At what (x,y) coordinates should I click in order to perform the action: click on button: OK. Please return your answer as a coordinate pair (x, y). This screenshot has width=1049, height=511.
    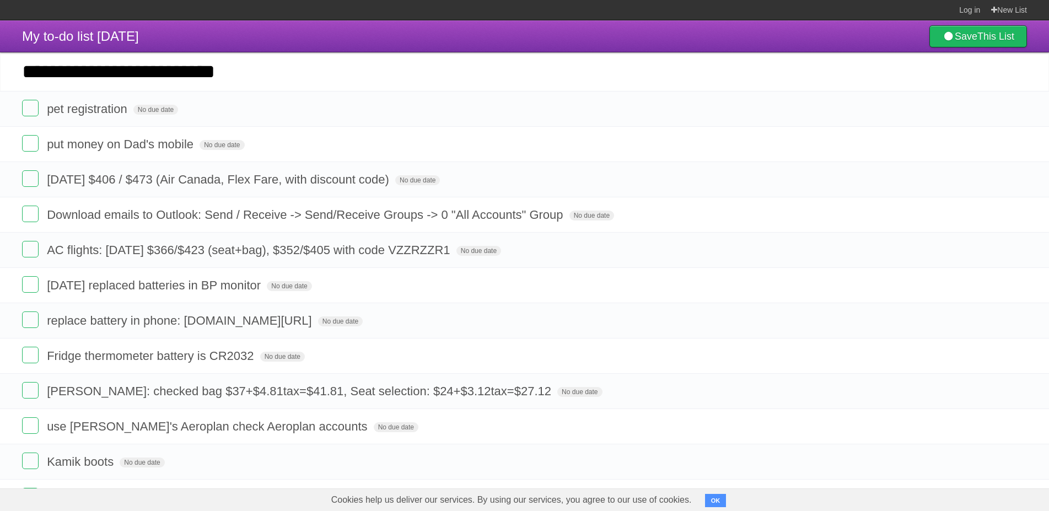
    Looking at the image, I should click on (716, 501).